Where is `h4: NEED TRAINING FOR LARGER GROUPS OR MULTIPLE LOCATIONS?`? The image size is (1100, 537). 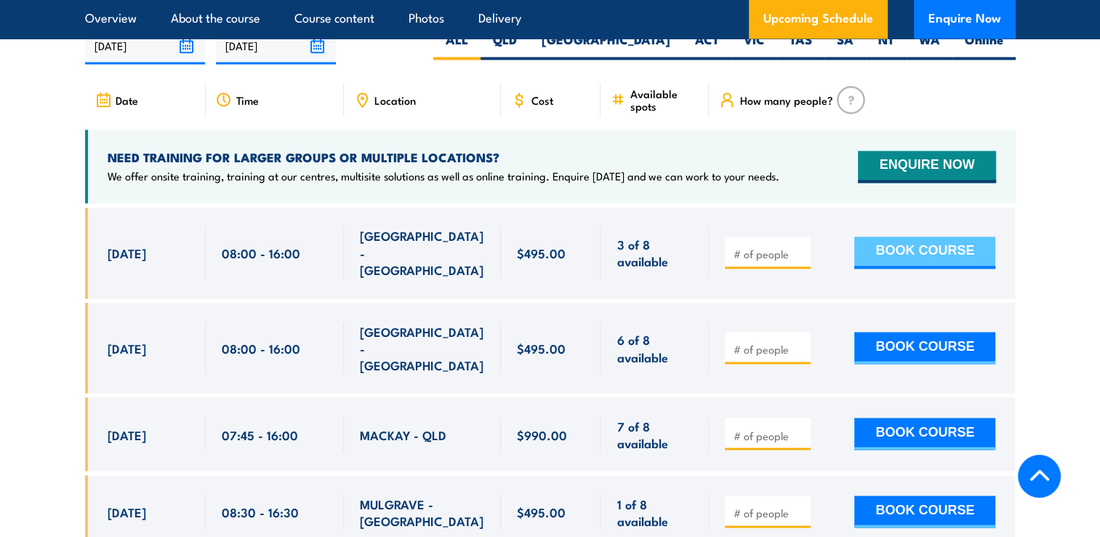
h4: NEED TRAINING FOR LARGER GROUPS OR MULTIPLE LOCATIONS? is located at coordinates (444, 157).